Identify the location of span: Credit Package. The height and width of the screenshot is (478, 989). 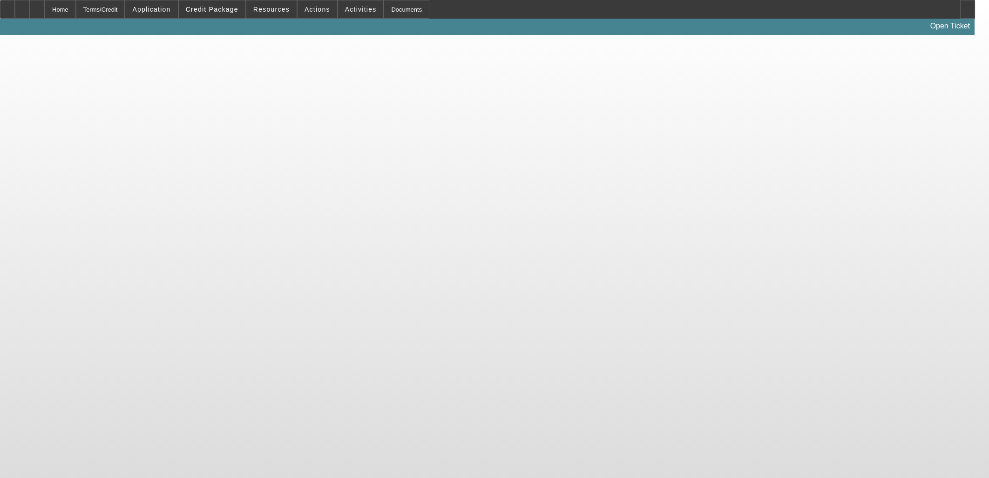
(212, 9).